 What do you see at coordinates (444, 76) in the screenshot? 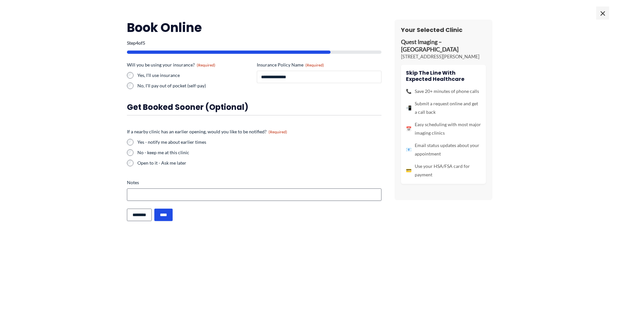
I see `h4: Skip the line with Expected Healthcare` at bounding box center [444, 76].